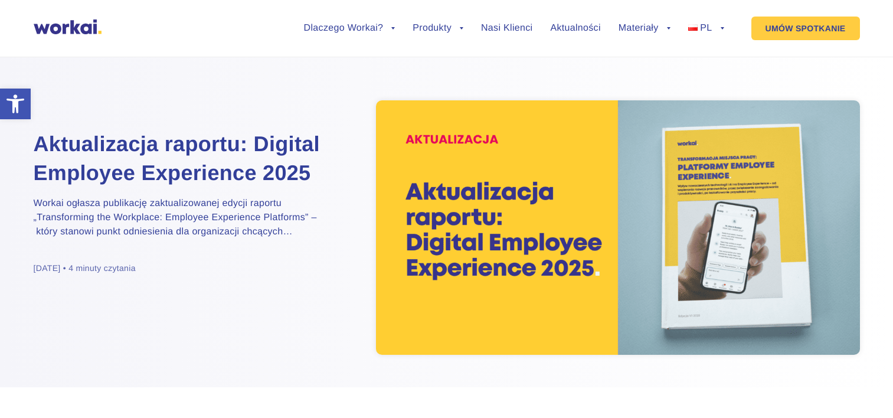 The height and width of the screenshot is (418, 893). I want to click on a: Materiały, so click(645, 28).